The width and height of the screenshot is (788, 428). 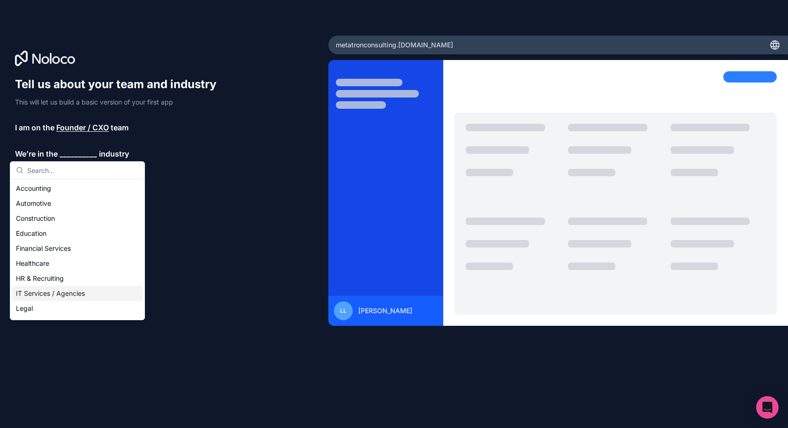 What do you see at coordinates (77, 264) in the screenshot?
I see `div: Healthcare` at bounding box center [77, 264].